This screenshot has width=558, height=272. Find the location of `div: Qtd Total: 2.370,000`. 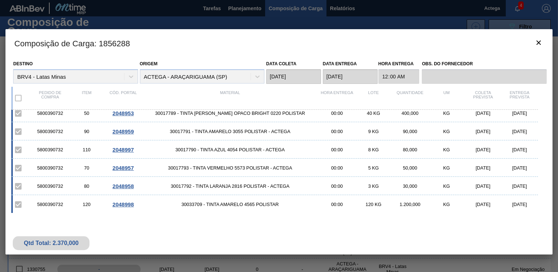

div: Qtd Total: 2.370,000 is located at coordinates (51, 244).